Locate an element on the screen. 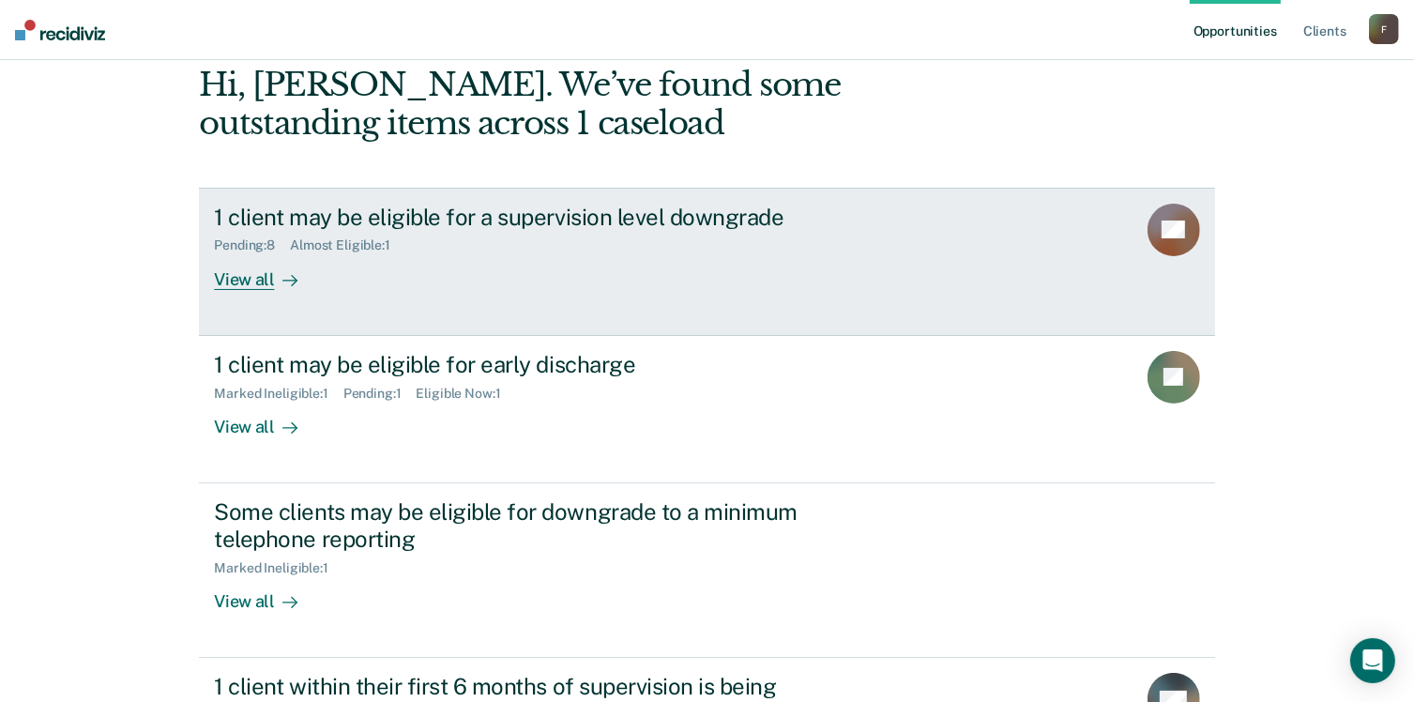 This screenshot has width=1414, height=702. a: 1 client may be eligible for a supervision level downgradePending:8Almost Eligible:1View all is located at coordinates (707, 262).